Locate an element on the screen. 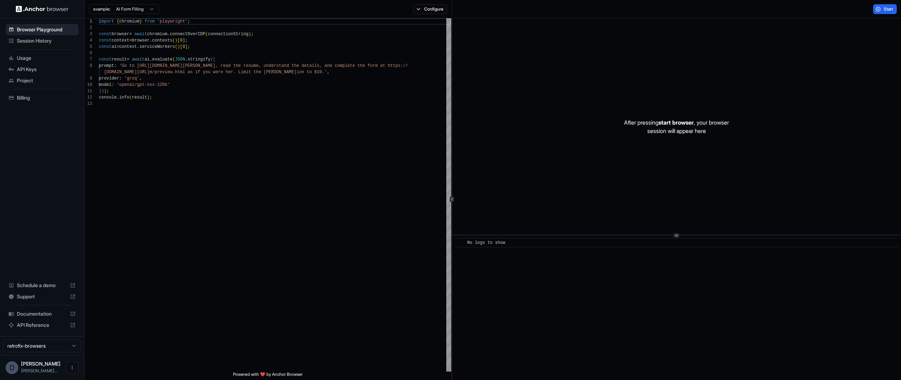 Image resolution: width=901 pixels, height=380 pixels. div: 13 is located at coordinates (88, 104).